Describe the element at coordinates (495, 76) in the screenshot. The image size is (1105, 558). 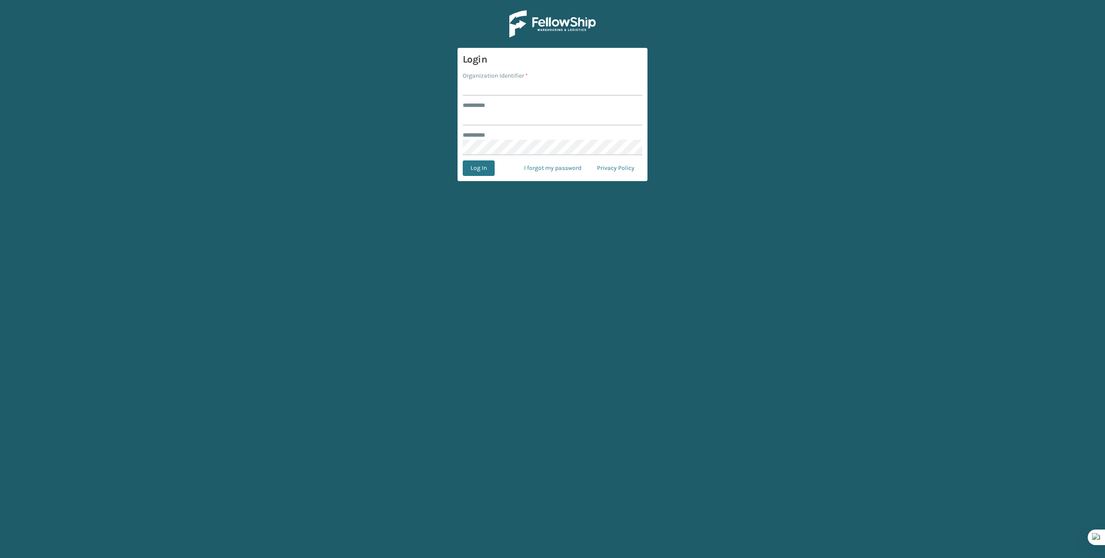
I see `label: Organization Identifier` at that location.